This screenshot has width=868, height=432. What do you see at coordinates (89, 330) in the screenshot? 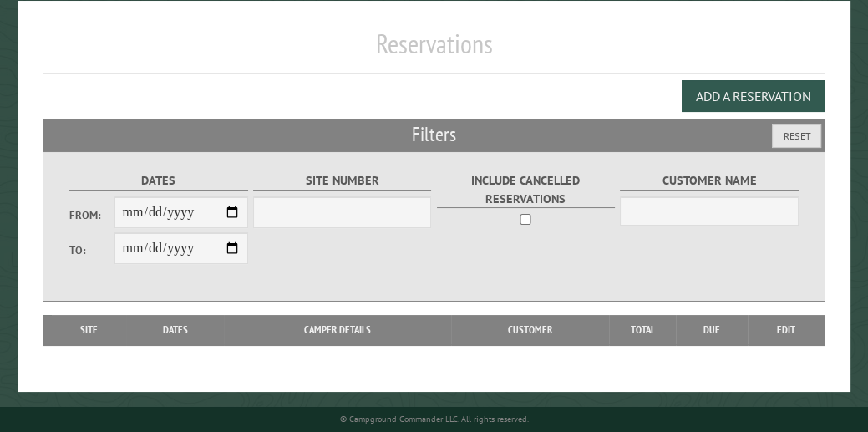
I see `th: Site` at bounding box center [89, 330].